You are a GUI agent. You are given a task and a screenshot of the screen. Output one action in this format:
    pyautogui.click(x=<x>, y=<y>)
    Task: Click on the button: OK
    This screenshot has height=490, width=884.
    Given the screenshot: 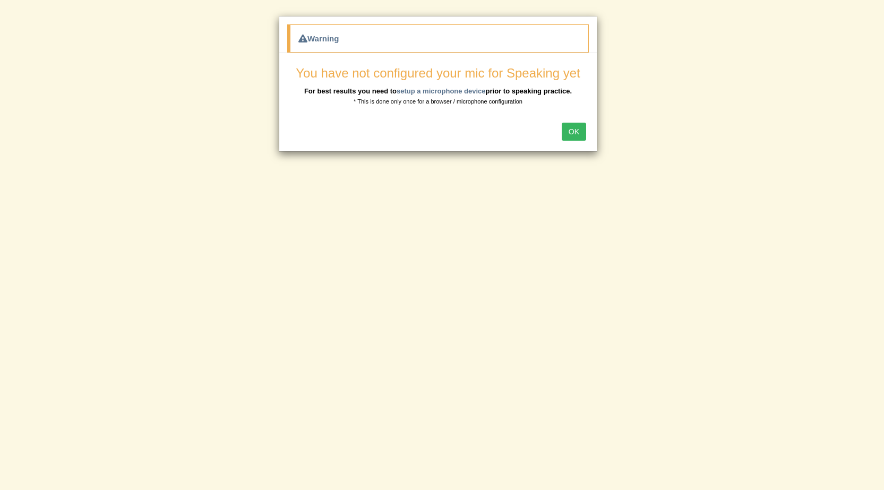 What is the action you would take?
    pyautogui.click(x=574, y=132)
    